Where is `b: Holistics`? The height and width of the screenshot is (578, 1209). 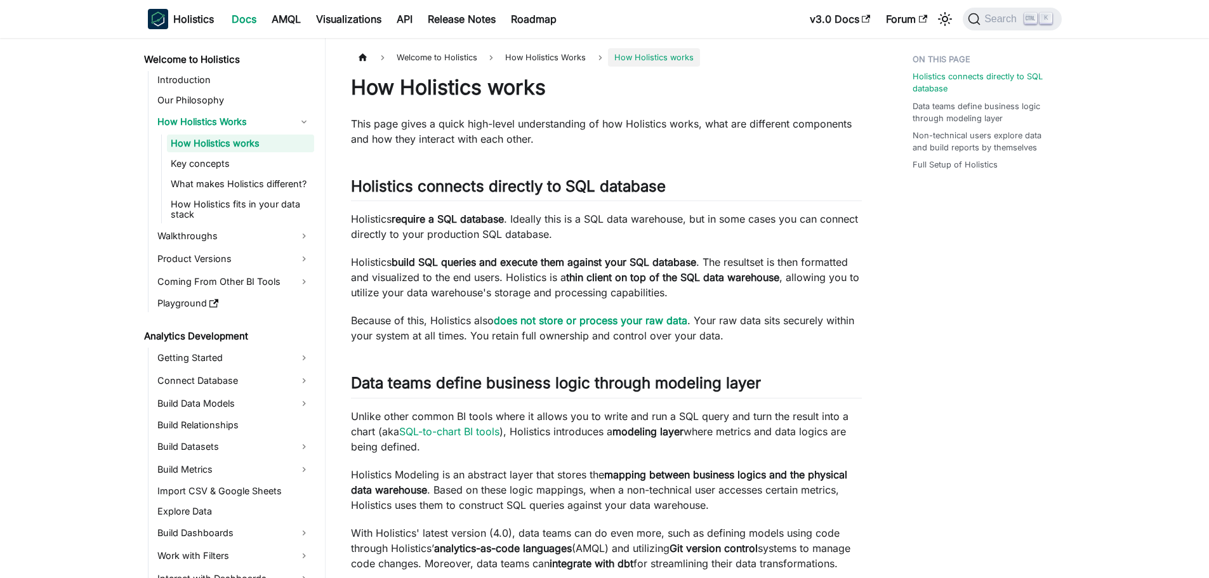 b: Holistics is located at coordinates (194, 19).